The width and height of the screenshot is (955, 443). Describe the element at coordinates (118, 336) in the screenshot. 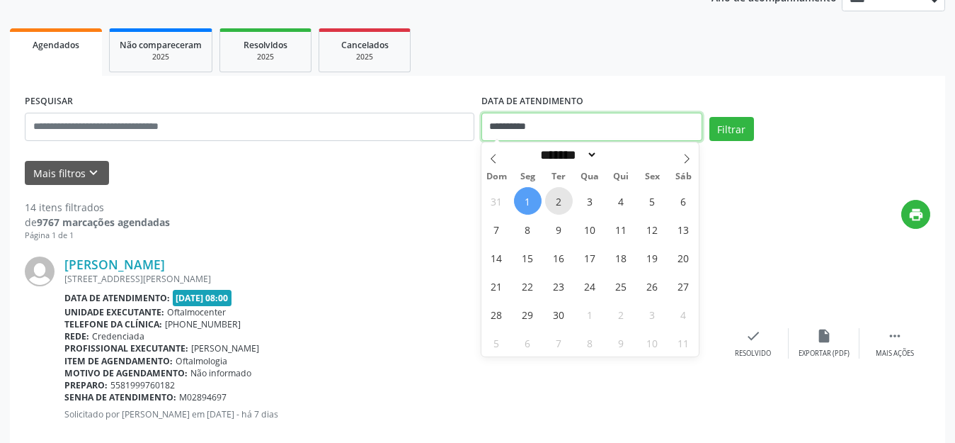

I see `span: Credenciada` at that location.